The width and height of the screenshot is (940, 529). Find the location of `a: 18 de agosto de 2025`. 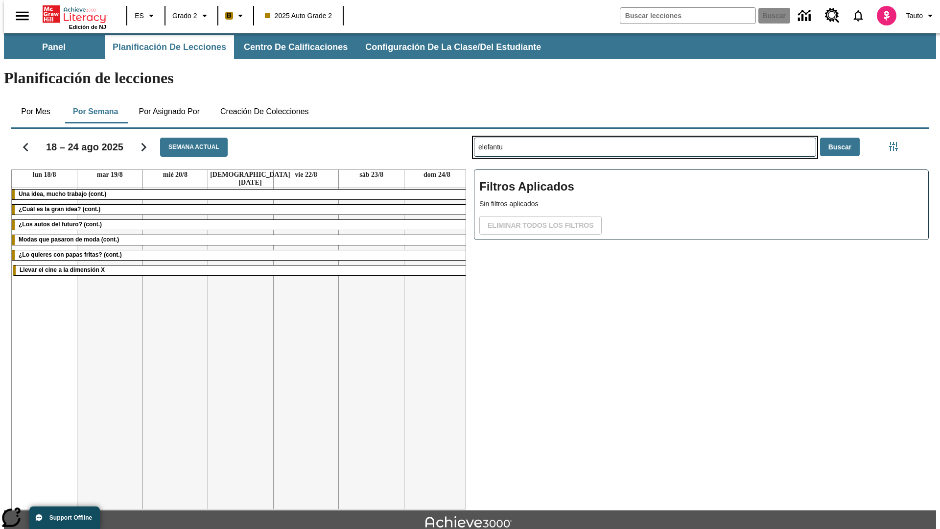

a: 18 de agosto de 2025 is located at coordinates (45, 175).